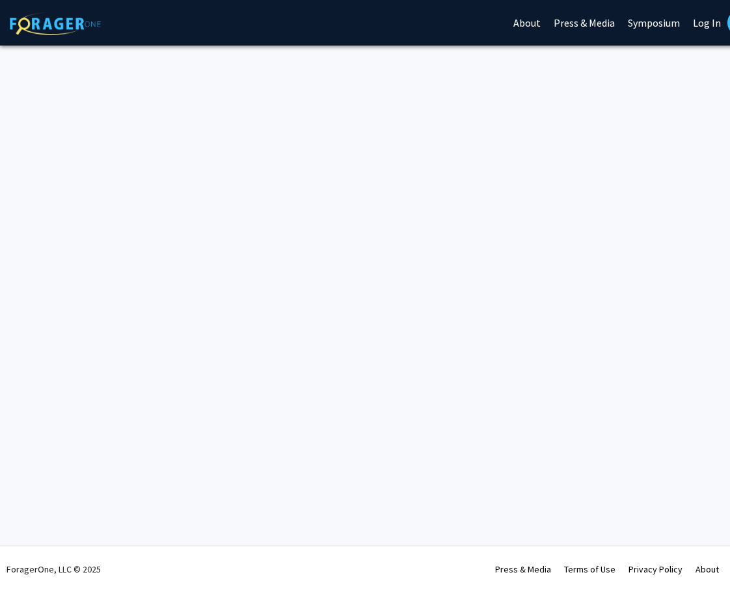  What do you see at coordinates (708, 570) in the screenshot?
I see `a: About` at bounding box center [708, 570].